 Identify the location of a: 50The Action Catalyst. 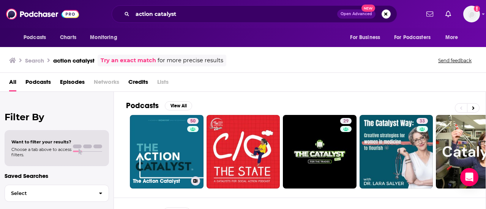
(167, 152).